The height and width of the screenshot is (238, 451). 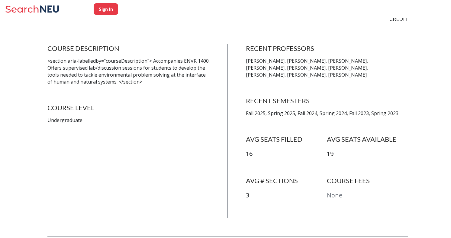 What do you see at coordinates (327, 113) in the screenshot?
I see `p: Fall 2025, Spring 2025, Fall 2024, Spring 2024, Fall 2023, Spring 2023` at bounding box center [327, 113].